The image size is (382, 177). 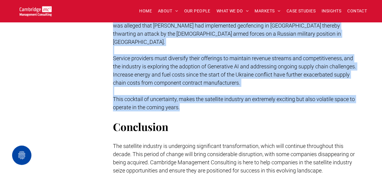 What do you see at coordinates (36, 11) in the screenshot?
I see `img: Go to Homepage` at bounding box center [36, 11].